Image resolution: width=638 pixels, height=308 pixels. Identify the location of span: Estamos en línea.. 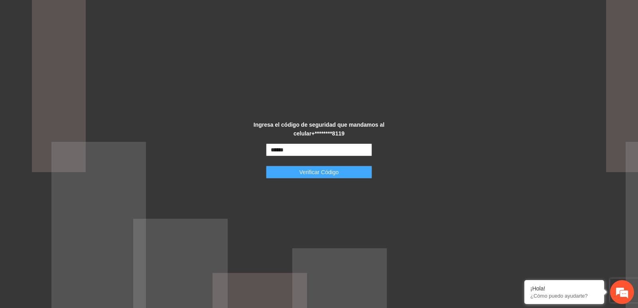
(78, 147).